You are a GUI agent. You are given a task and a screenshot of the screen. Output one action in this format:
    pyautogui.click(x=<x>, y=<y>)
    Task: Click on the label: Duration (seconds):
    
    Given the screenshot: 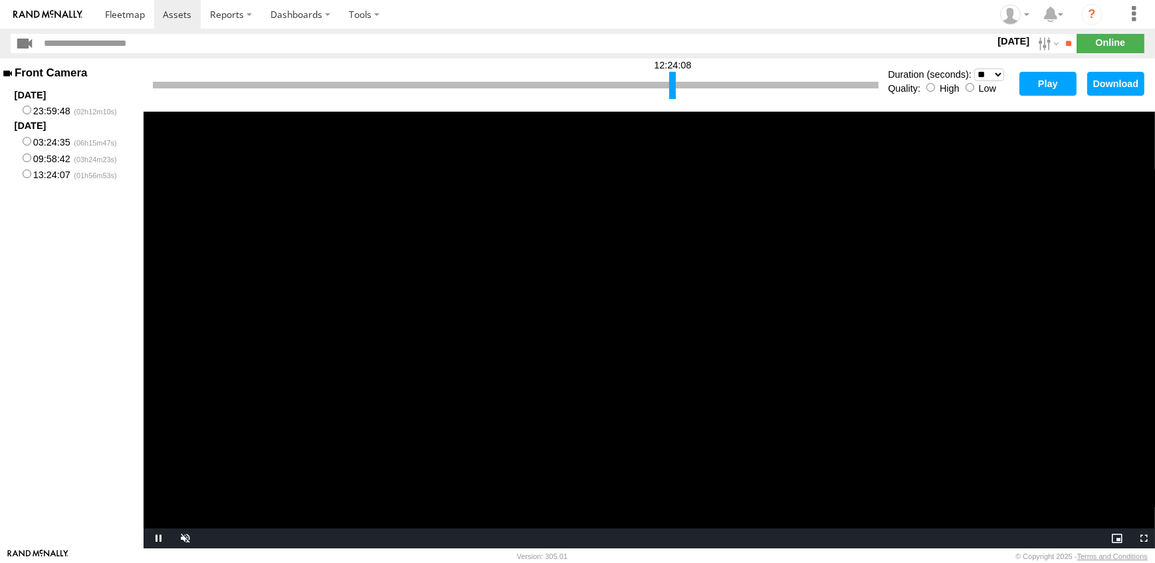 What is the action you would take?
    pyautogui.click(x=930, y=74)
    